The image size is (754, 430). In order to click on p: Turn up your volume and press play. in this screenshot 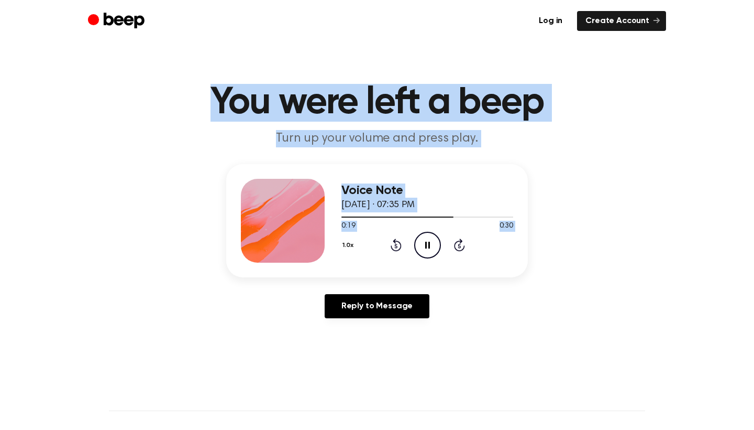, I will do `click(377, 138)`.